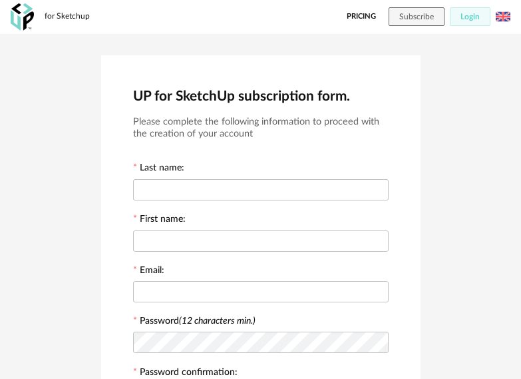 This screenshot has width=521, height=379. I want to click on div: for Sketchup, so click(67, 17).